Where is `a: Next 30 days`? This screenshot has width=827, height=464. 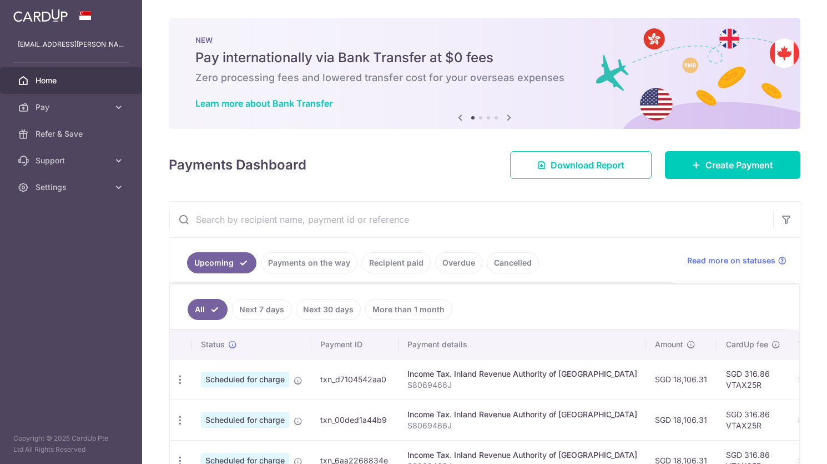
a: Next 30 days is located at coordinates (328, 309).